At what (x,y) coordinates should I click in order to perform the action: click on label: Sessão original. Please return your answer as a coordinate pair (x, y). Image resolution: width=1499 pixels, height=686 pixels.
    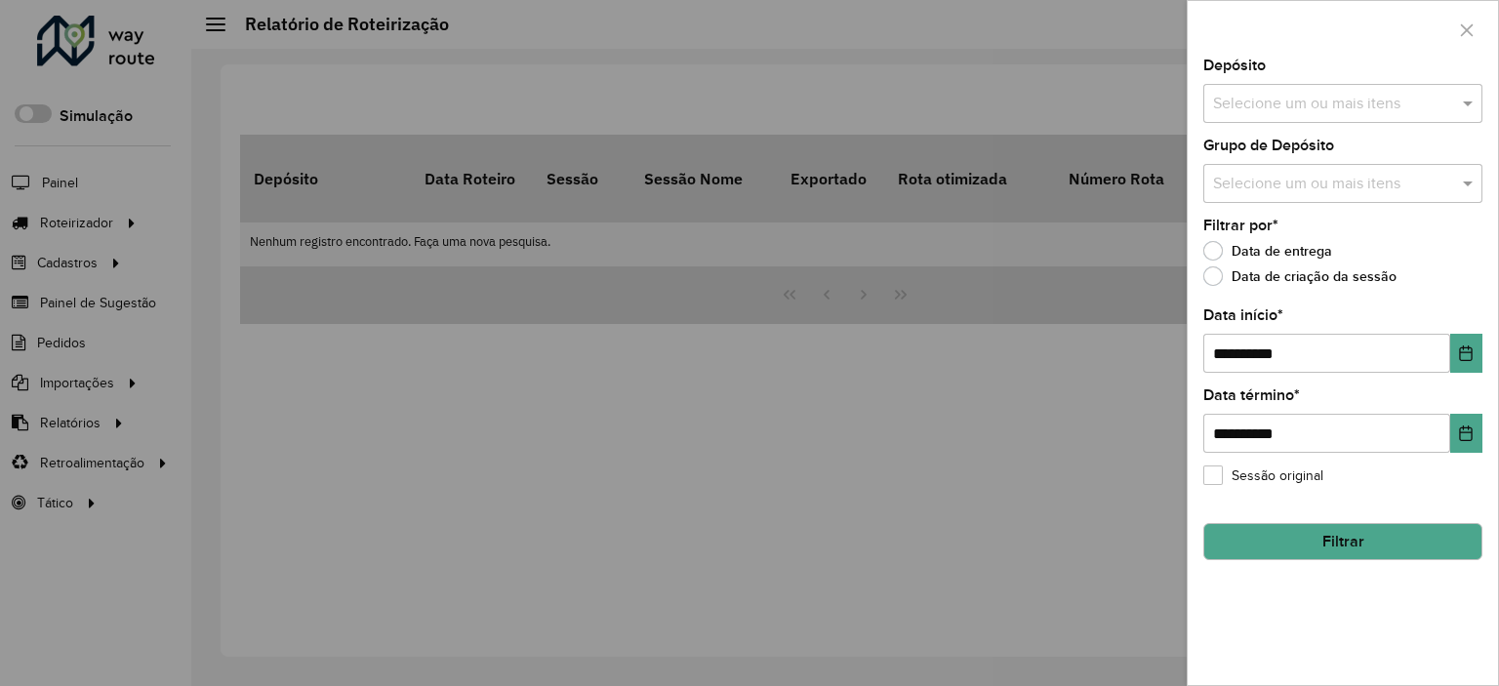
    Looking at the image, I should click on (1263, 475).